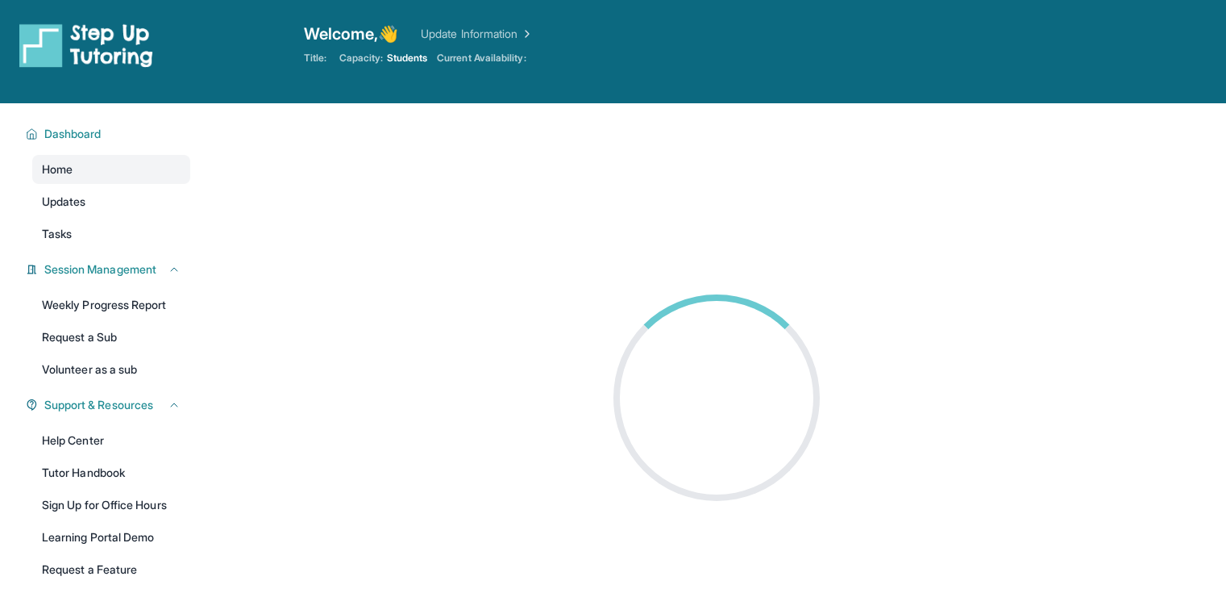  Describe the element at coordinates (73, 134) in the screenshot. I see `span: Dashboard` at that location.